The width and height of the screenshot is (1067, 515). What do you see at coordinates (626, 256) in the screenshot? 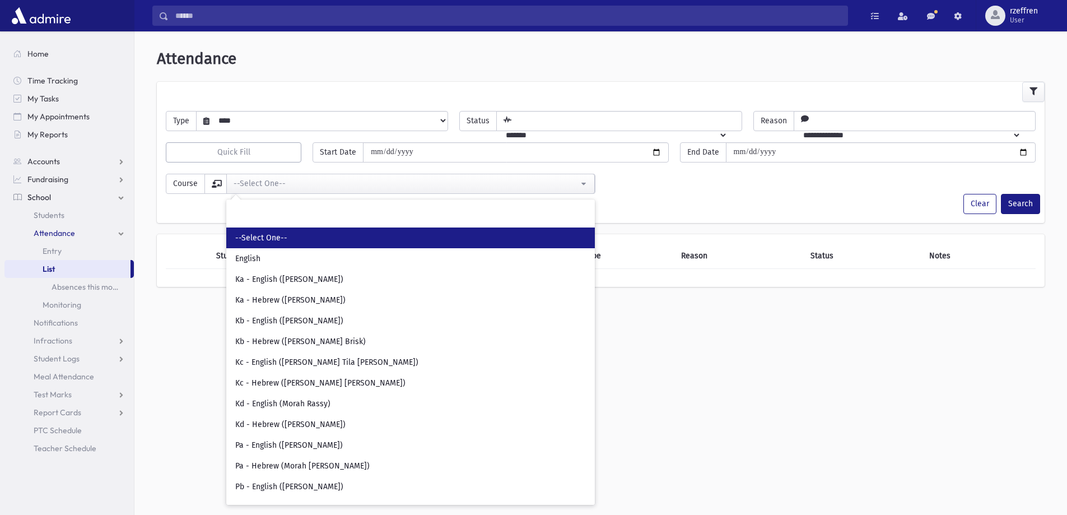
I see `th: Type` at bounding box center [626, 256].